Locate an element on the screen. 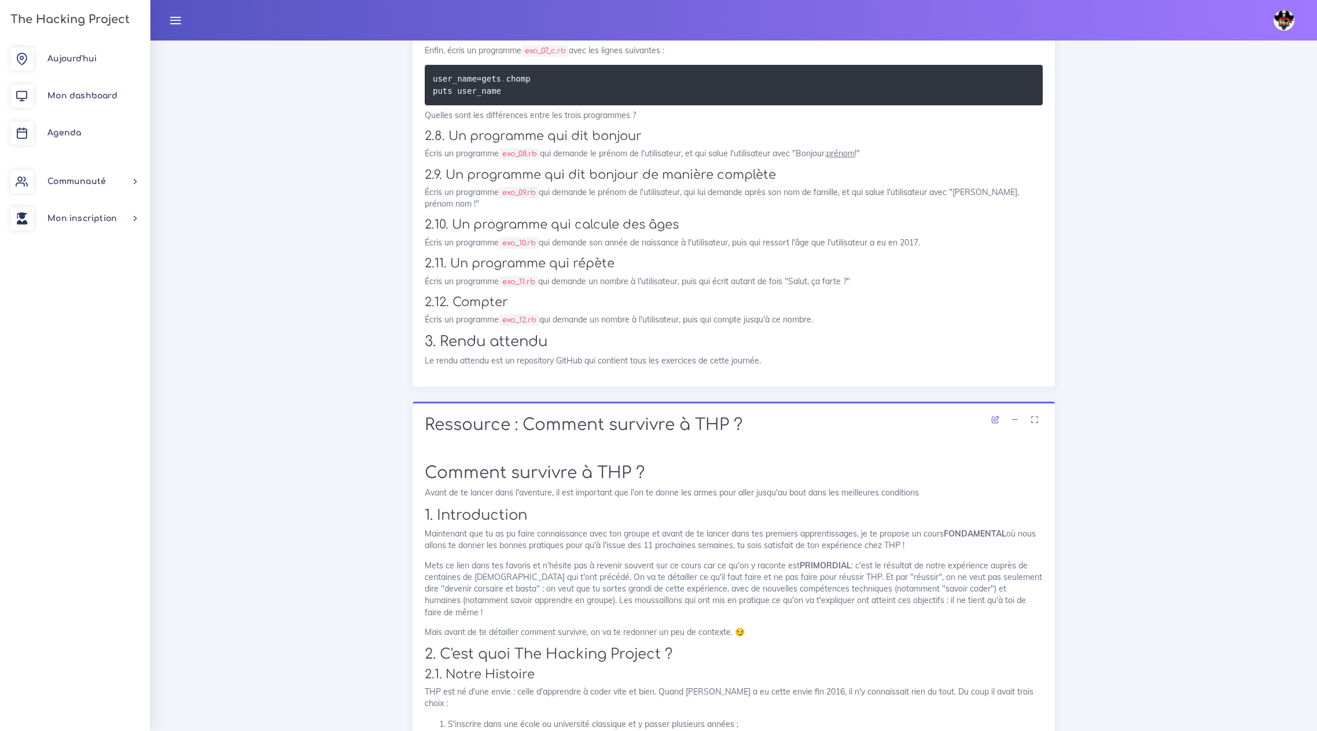 This screenshot has height=731, width=1317. p: Avant de te lancer dans l'aventure, il est important que l'on te donne les armes pour aller jusqu... is located at coordinates (734, 492).